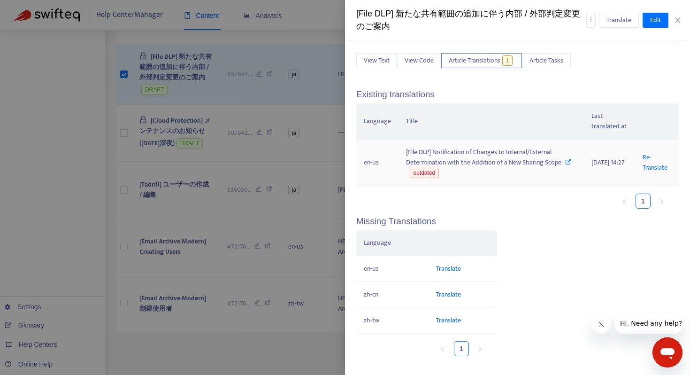 The image size is (690, 375). Describe the element at coordinates (393, 294) in the screenshot. I see `td: zh-cn` at that location.